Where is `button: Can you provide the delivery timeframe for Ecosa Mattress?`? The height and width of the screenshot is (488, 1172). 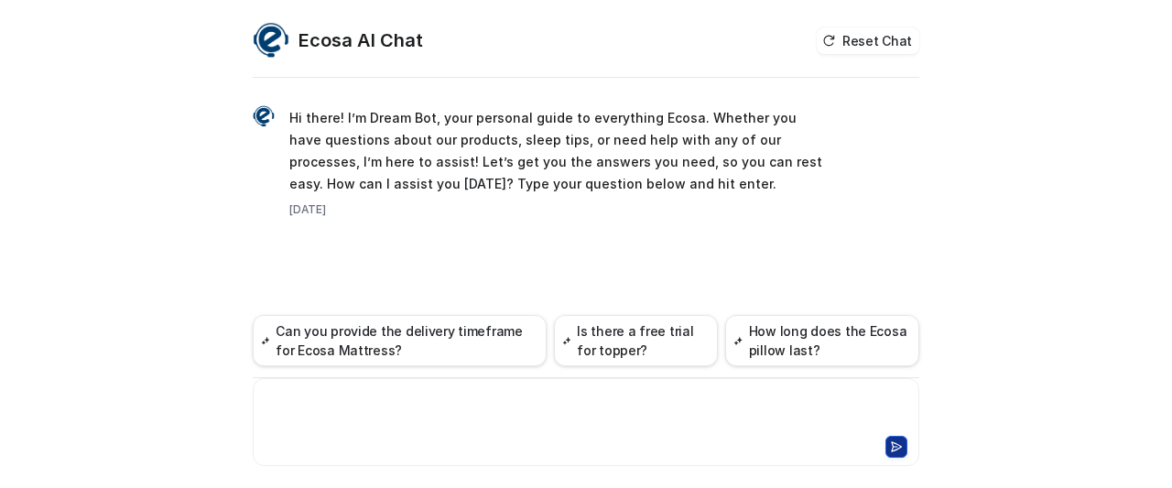
button: Can you provide the delivery timeframe for Ecosa Mattress? is located at coordinates (399, 341).